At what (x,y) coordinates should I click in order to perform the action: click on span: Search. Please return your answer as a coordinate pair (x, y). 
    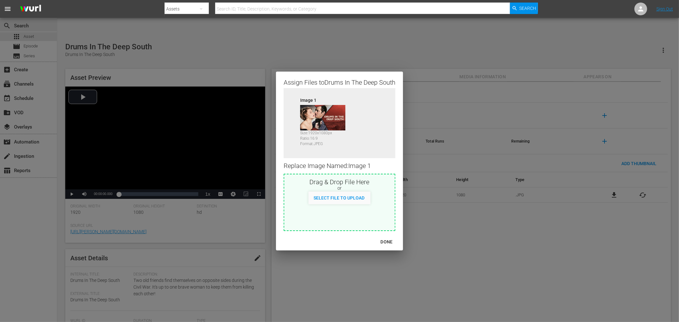
    Looking at the image, I should click on (528, 8).